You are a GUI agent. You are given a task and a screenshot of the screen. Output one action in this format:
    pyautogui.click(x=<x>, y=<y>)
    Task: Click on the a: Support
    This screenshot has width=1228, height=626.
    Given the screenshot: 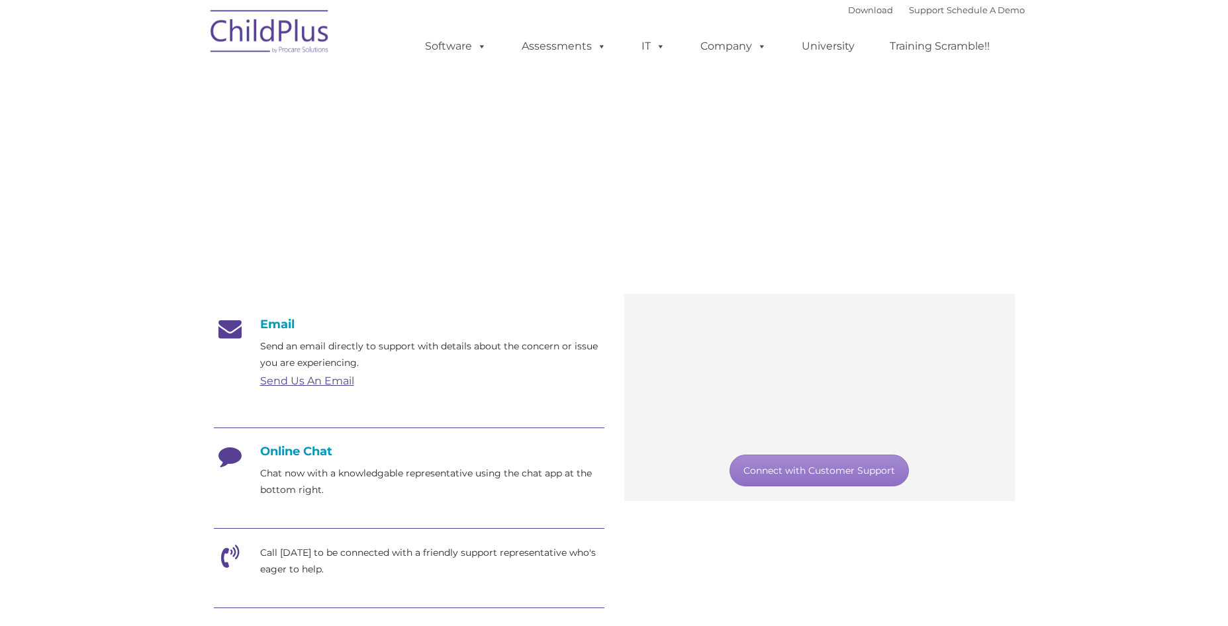 What is the action you would take?
    pyautogui.click(x=926, y=10)
    